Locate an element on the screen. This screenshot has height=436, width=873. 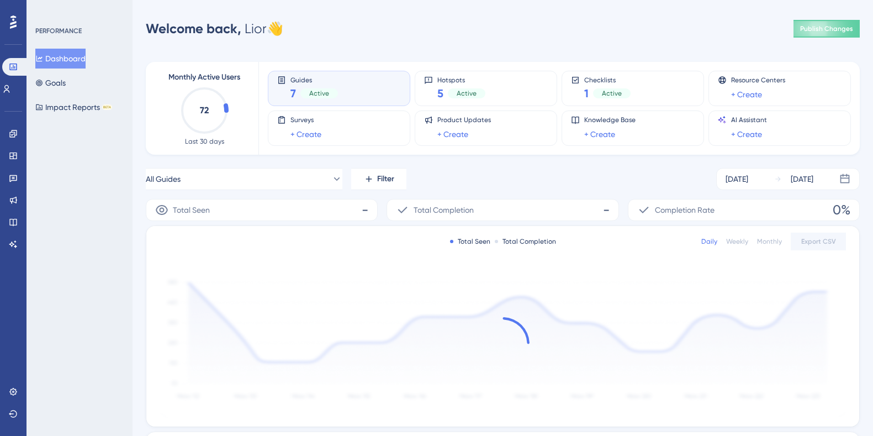
span: Hotspots is located at coordinates (461, 80).